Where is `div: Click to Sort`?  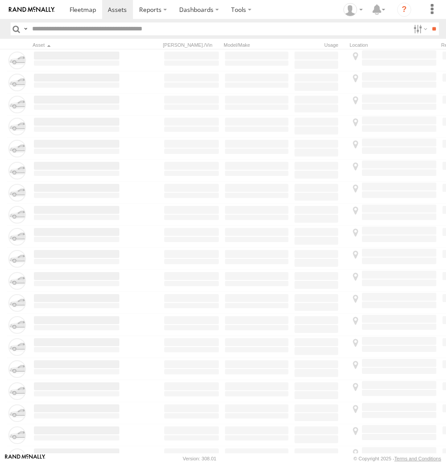
div: Click to Sort is located at coordinates (77, 45).